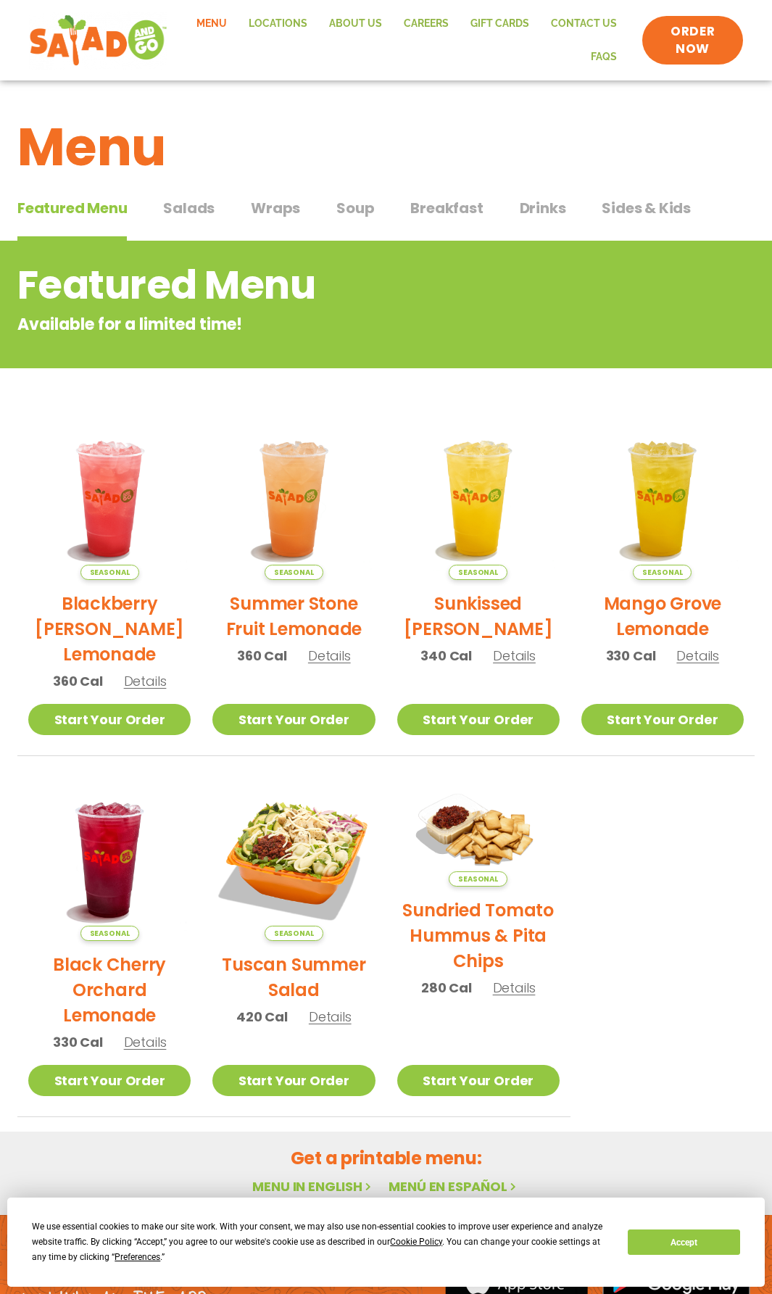  Describe the element at coordinates (386, 217) in the screenshot. I see `div: Tabbed content` at that location.